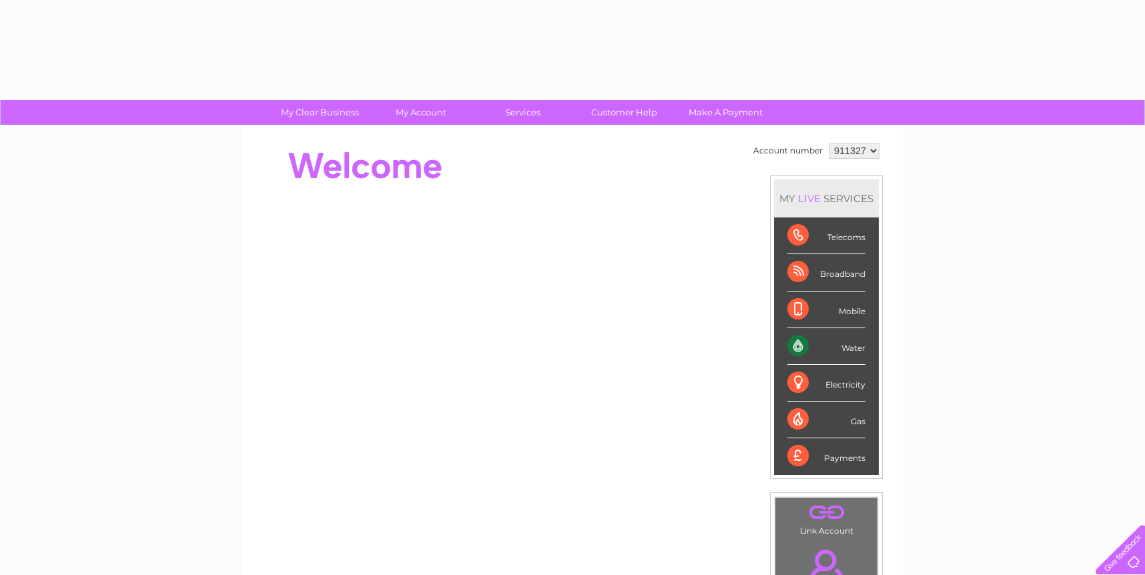  Describe the element at coordinates (826, 456) in the screenshot. I see `div: Payments` at that location.